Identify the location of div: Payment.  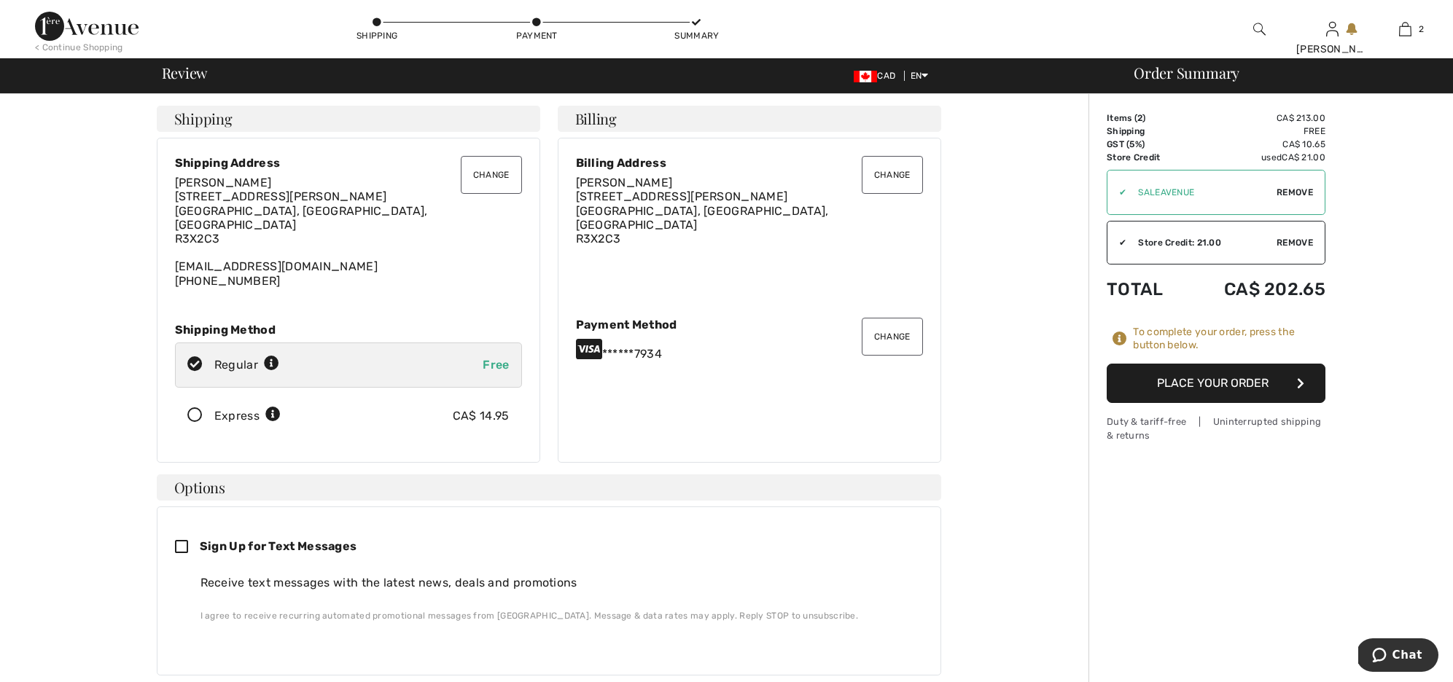
(537, 36).